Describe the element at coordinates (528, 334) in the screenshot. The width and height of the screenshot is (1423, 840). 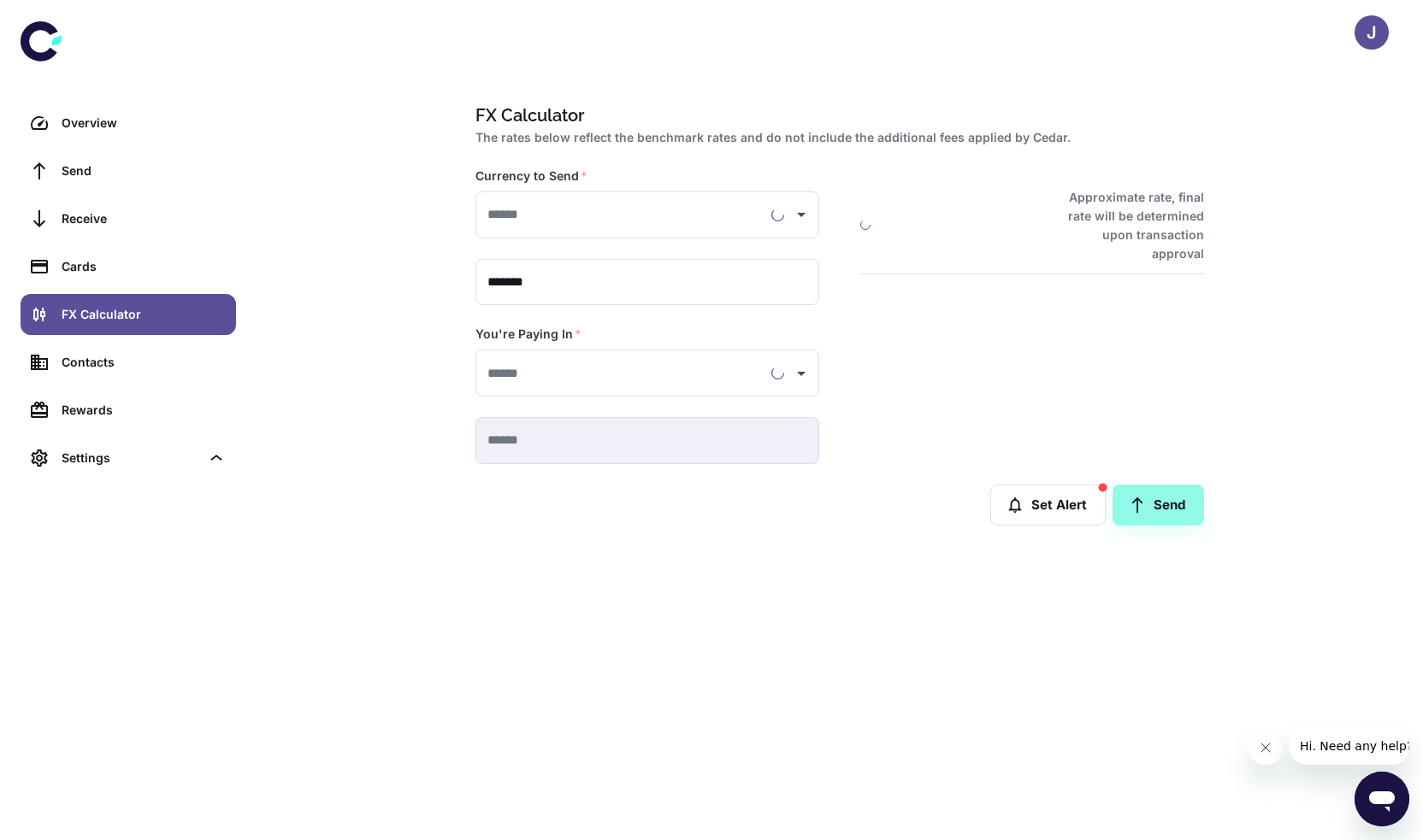
I see `label: You're Paying In` at that location.